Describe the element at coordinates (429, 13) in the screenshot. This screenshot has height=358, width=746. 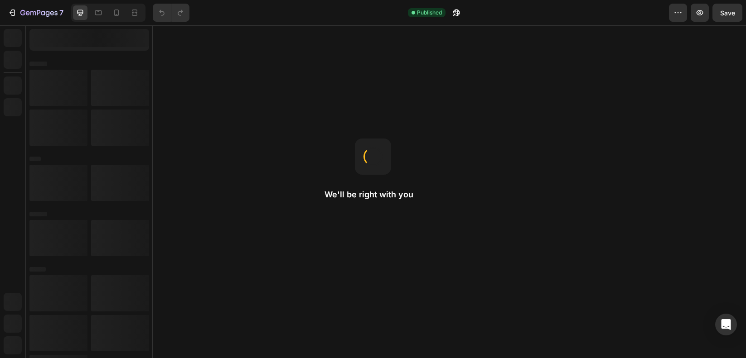
I see `span: Published` at that location.